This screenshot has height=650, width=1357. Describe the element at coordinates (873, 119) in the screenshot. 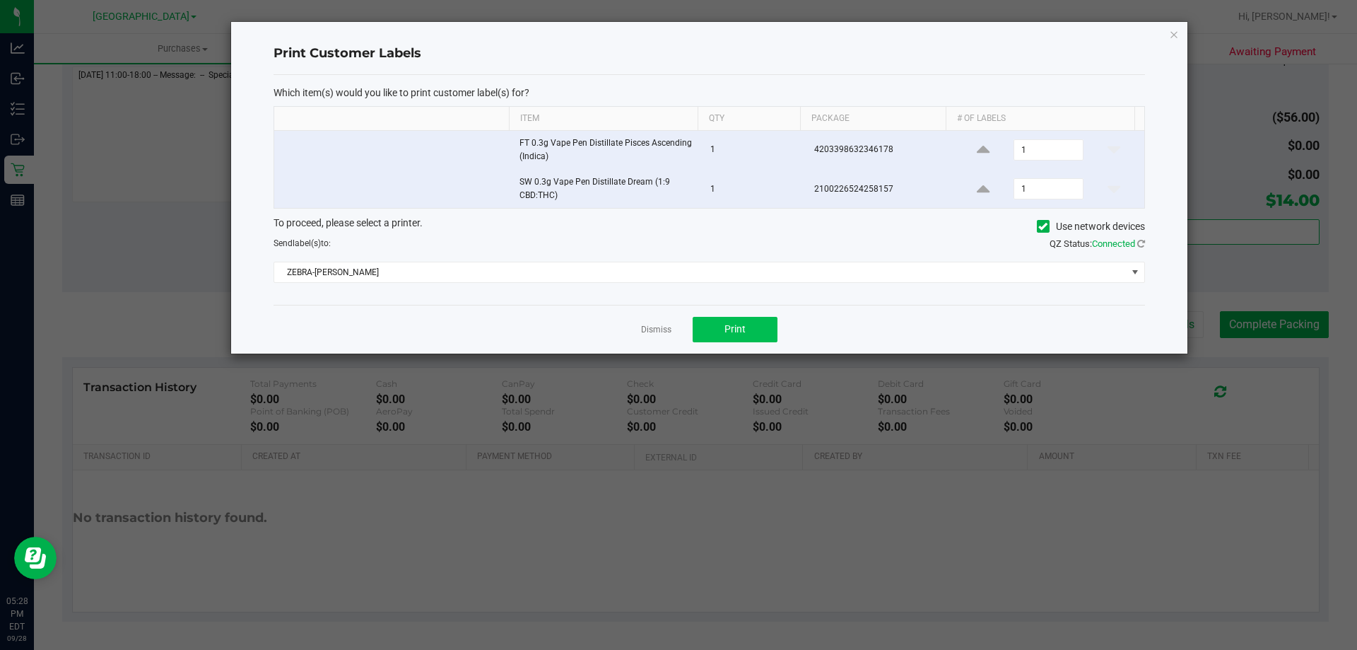

I see `th: Package` at that location.